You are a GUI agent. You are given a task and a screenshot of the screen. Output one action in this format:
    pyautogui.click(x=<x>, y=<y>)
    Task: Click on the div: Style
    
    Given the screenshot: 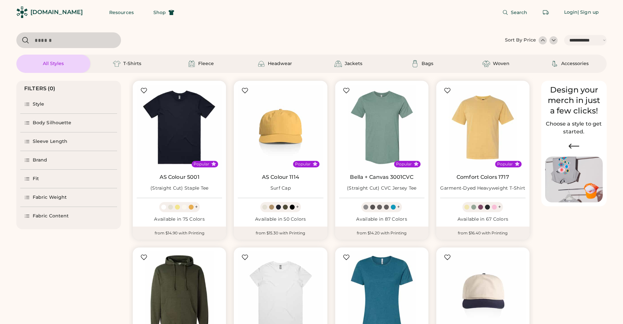 What is the action you would take?
    pyautogui.click(x=39, y=104)
    